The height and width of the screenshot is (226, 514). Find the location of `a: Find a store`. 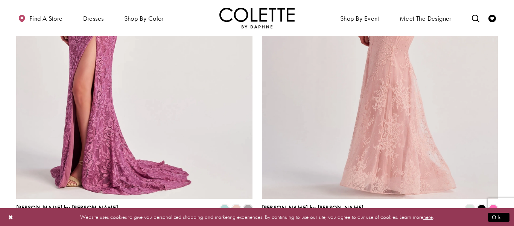

a: Find a store is located at coordinates (40, 18).